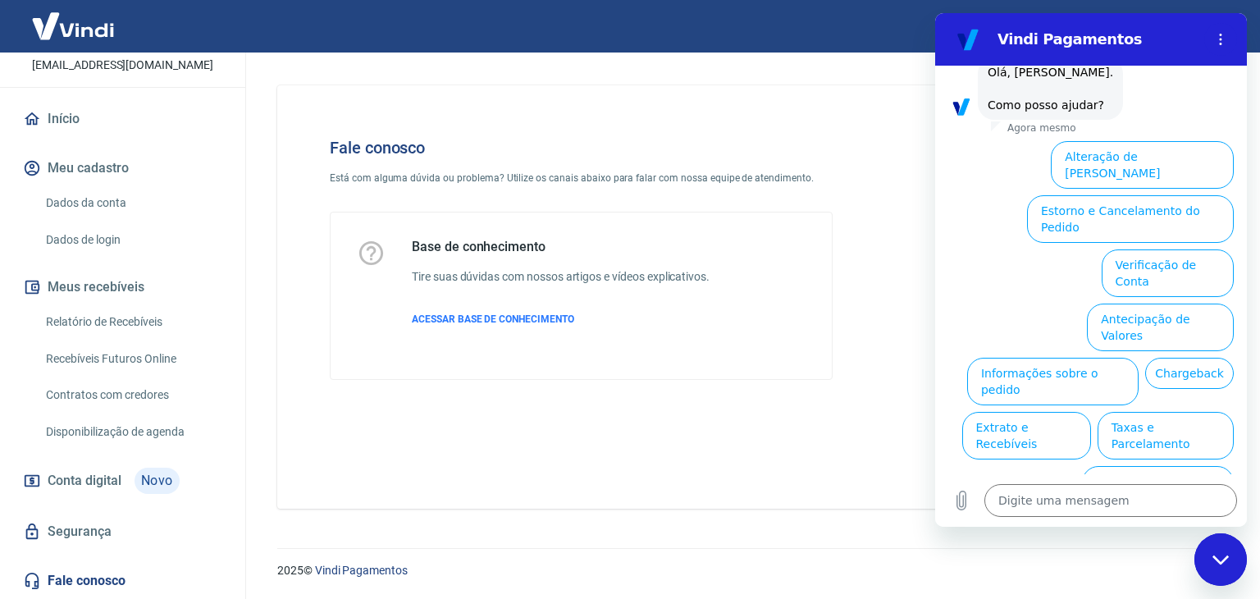 The height and width of the screenshot is (599, 1260). Describe the element at coordinates (132, 203) in the screenshot. I see `a: Dados da conta` at that location.